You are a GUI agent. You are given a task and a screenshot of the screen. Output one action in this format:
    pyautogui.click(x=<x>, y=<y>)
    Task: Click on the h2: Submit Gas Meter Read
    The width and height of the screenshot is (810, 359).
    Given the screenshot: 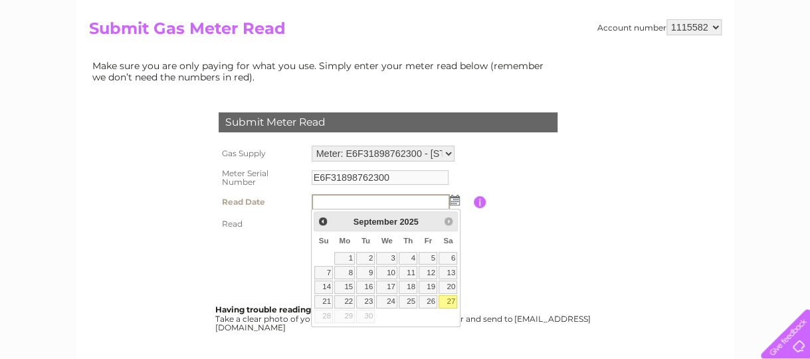 What is the action you would take?
    pyautogui.click(x=405, y=32)
    